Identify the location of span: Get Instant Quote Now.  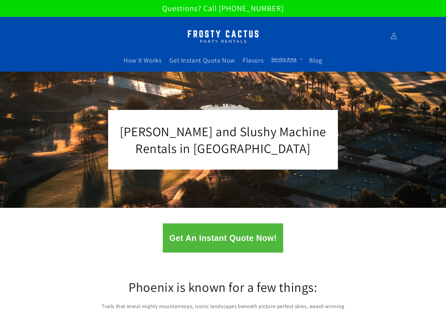
(202, 60).